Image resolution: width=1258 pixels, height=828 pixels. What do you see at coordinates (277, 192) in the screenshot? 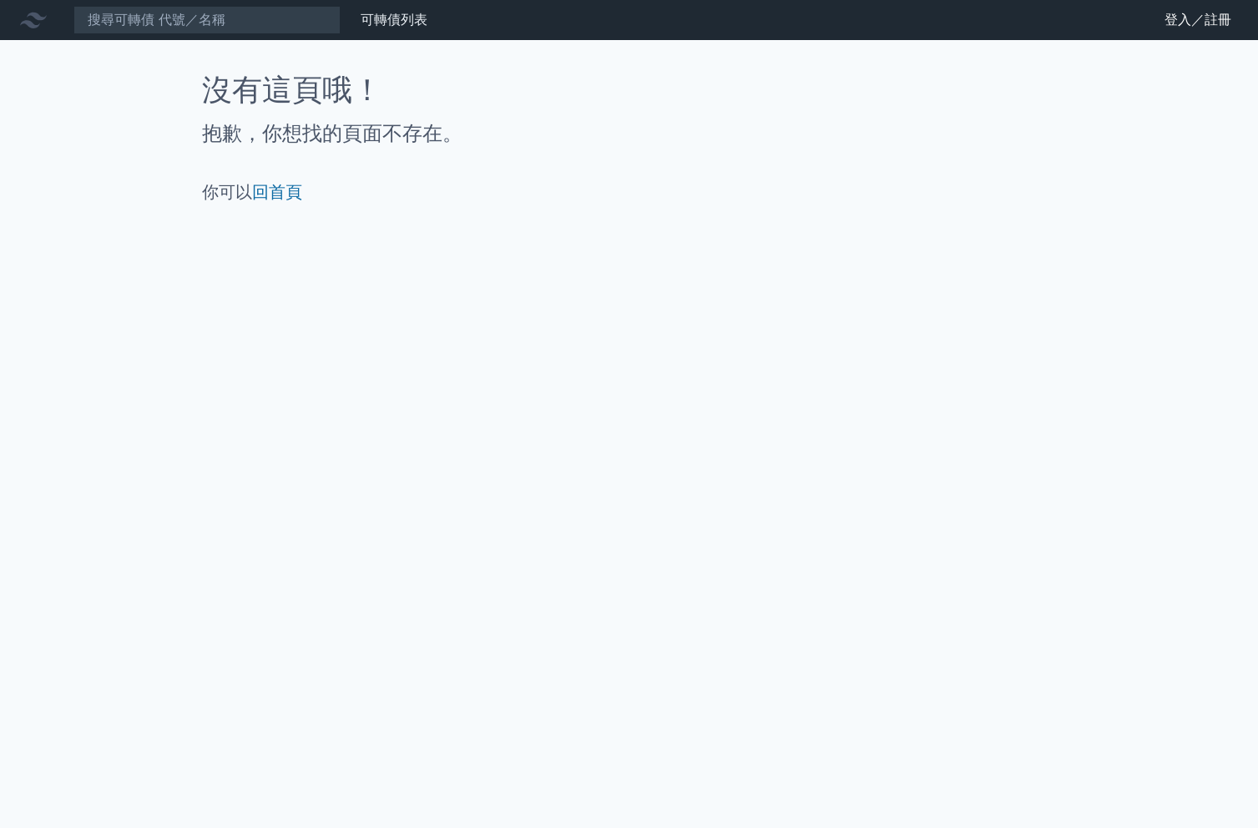
I see `a: 回首頁` at bounding box center [277, 192].